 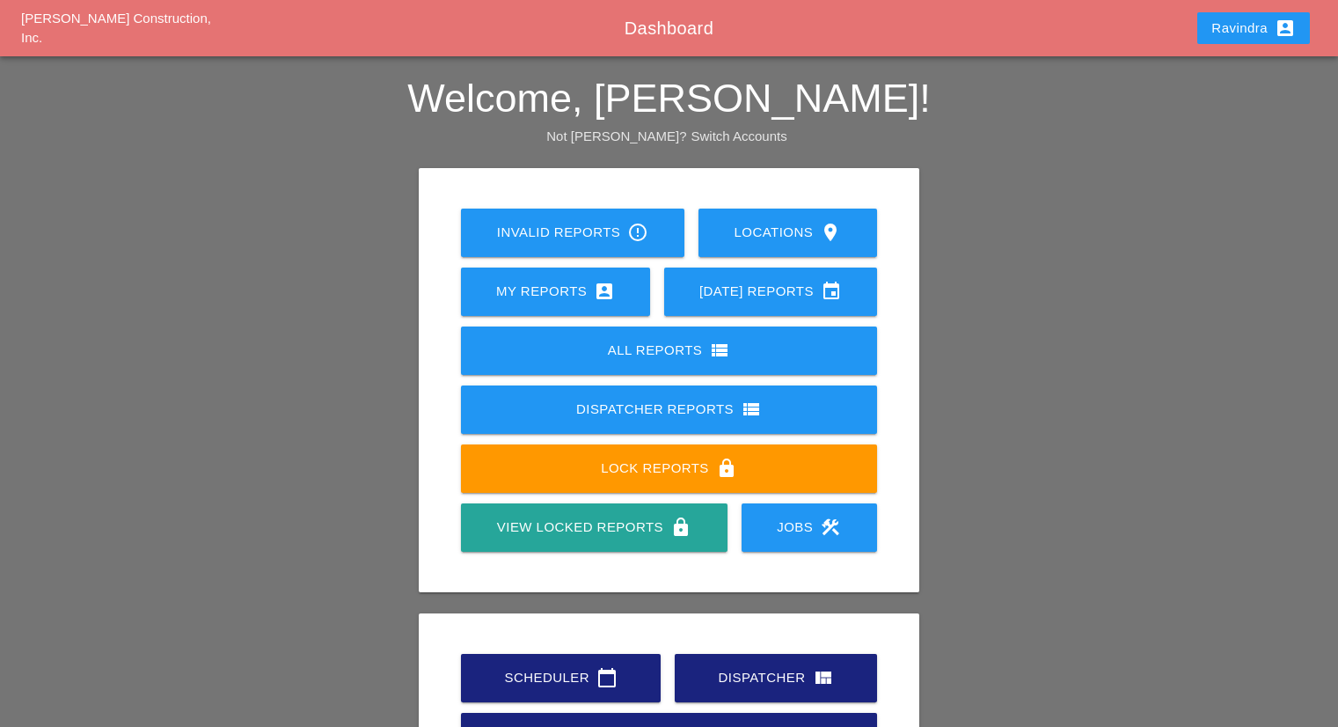 I want to click on div: My Reports, so click(x=555, y=291).